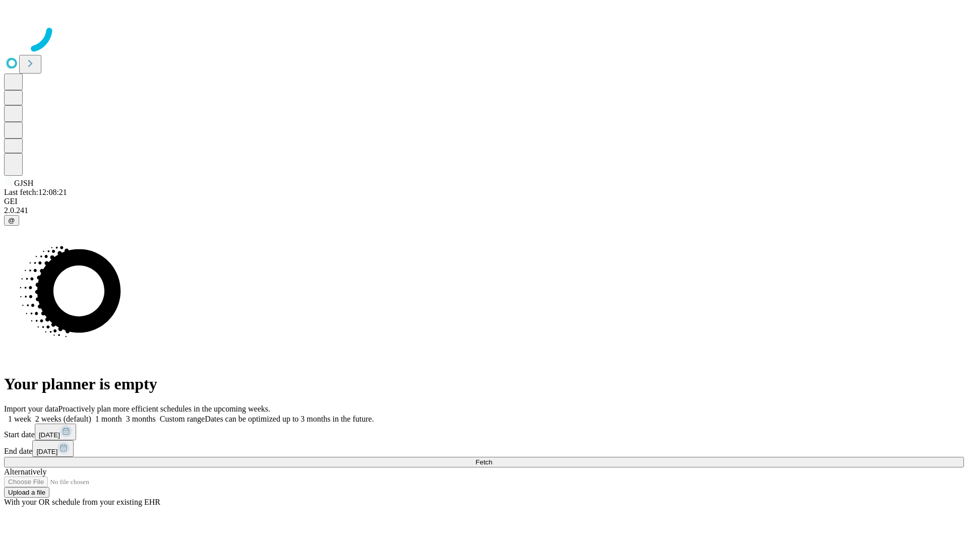 The height and width of the screenshot is (544, 968). What do you see at coordinates (31, 409) in the screenshot?
I see `span: Import your data` at bounding box center [31, 409].